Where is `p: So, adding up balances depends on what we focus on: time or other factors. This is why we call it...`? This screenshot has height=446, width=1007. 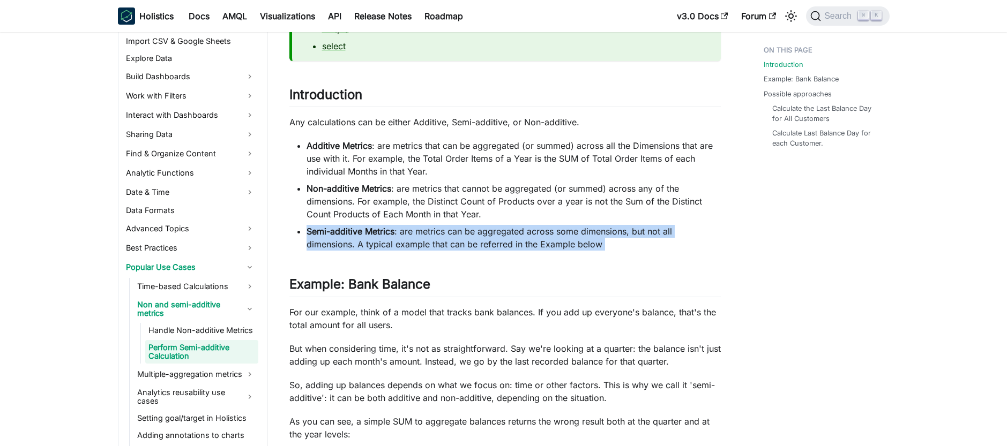 p: So, adding up balances depends on what we focus on: time or other factors. This is why we call it... is located at coordinates (505, 392).